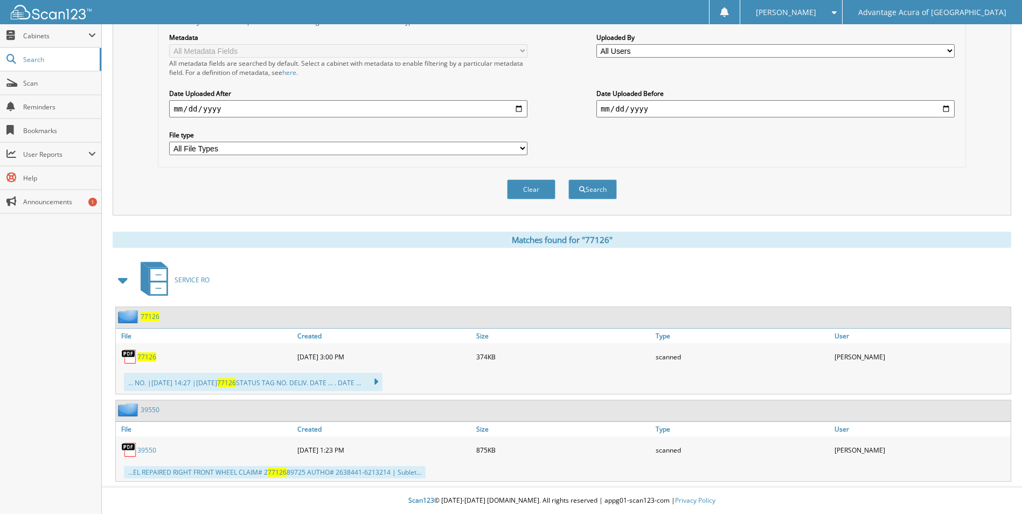  Describe the element at coordinates (348, 135) in the screenshot. I see `label: File type` at that location.